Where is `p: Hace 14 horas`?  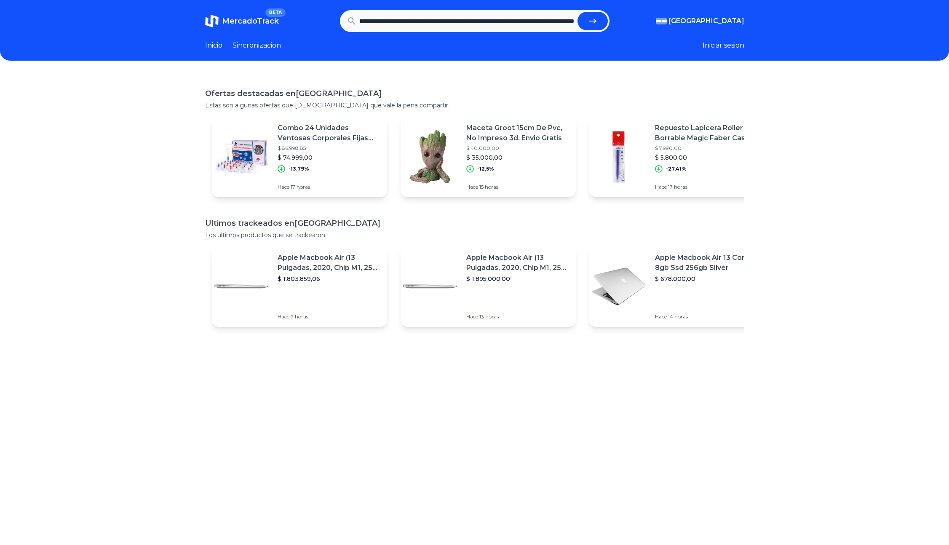
p: Hace 14 horas is located at coordinates (706, 317).